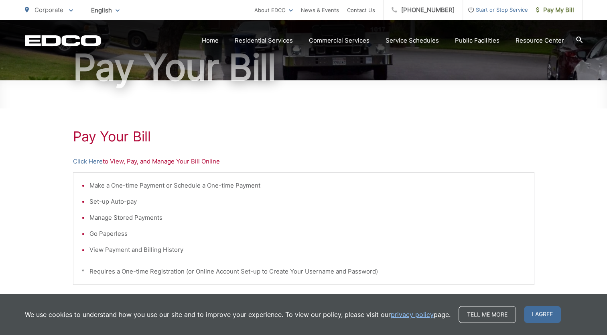 This screenshot has width=607, height=335. Describe the element at coordinates (63, 41) in the screenshot. I see `a: EDCD logo. Return to the homepage.` at that location.